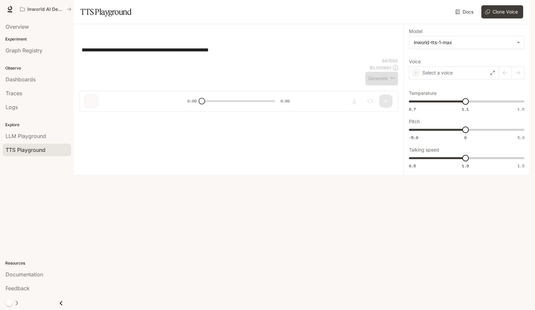 The image size is (535, 310). I want to click on span: 0.5, so click(412, 166).